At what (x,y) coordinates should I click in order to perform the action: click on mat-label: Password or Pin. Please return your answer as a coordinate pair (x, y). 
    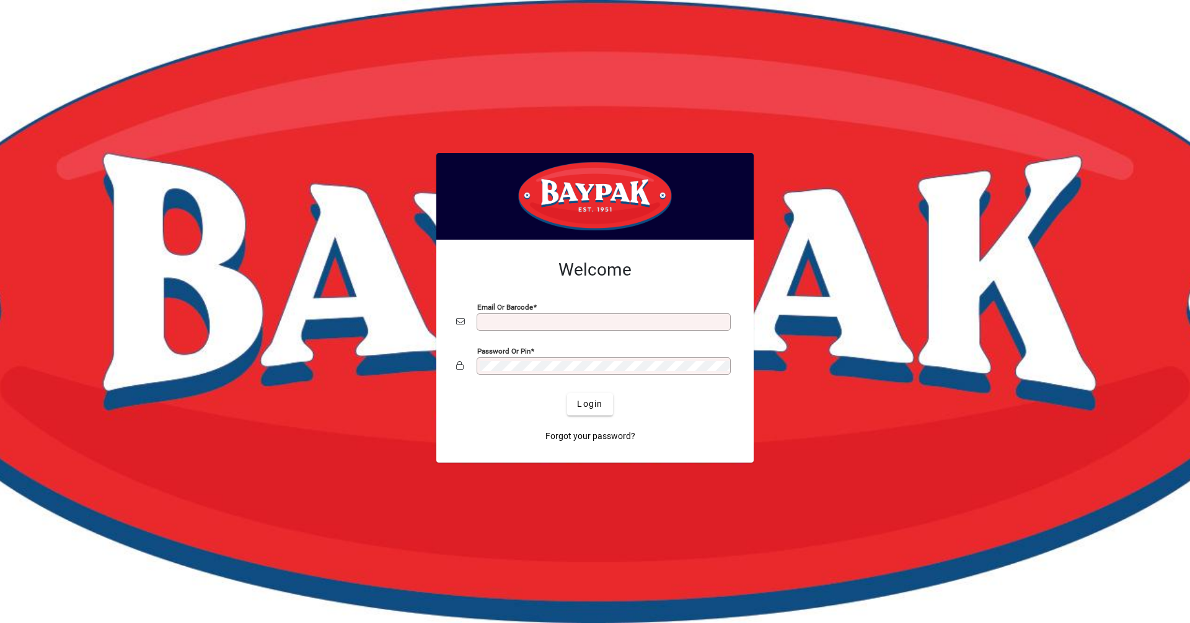
    Looking at the image, I should click on (504, 351).